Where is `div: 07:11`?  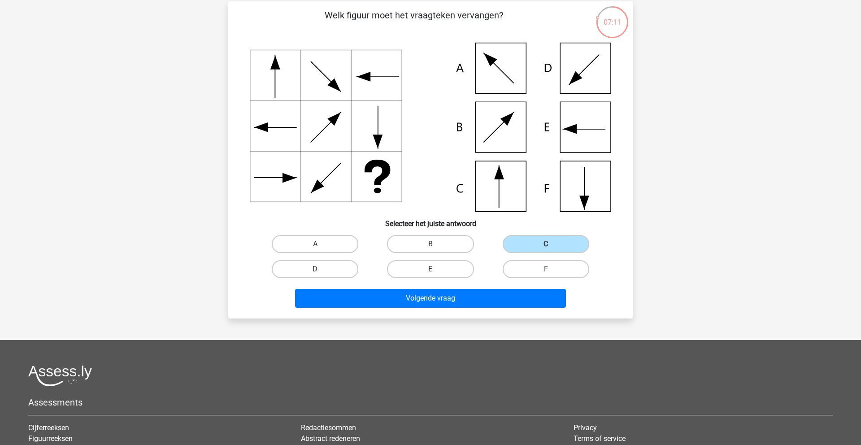 div: 07:11 is located at coordinates (612, 17).